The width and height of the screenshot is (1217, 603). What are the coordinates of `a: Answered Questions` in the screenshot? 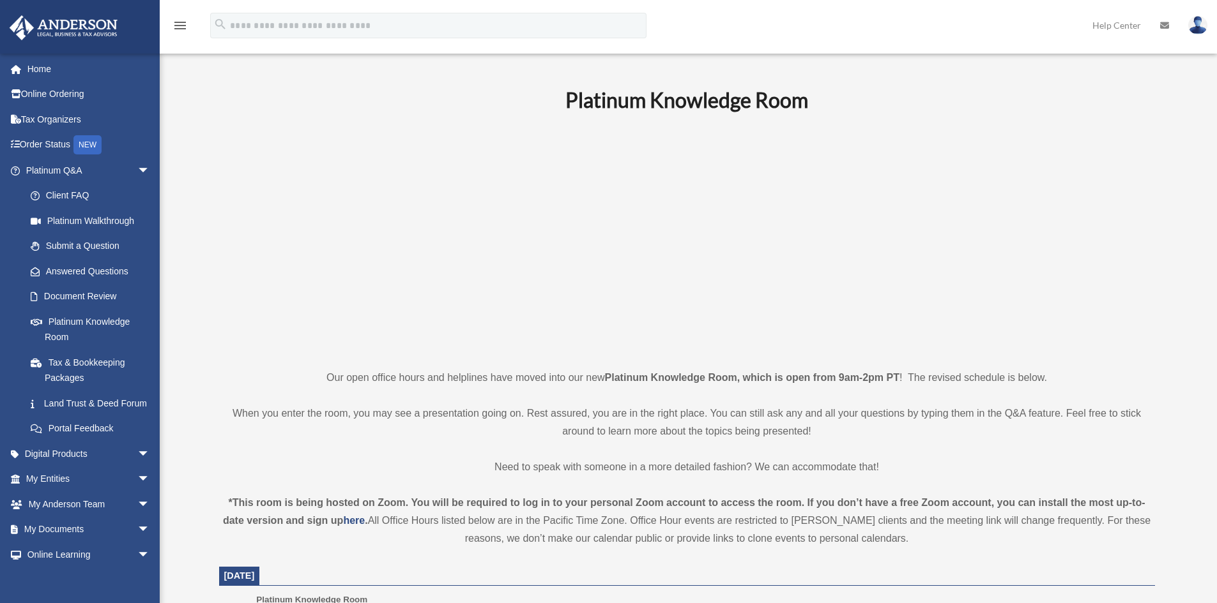 It's located at (93, 271).